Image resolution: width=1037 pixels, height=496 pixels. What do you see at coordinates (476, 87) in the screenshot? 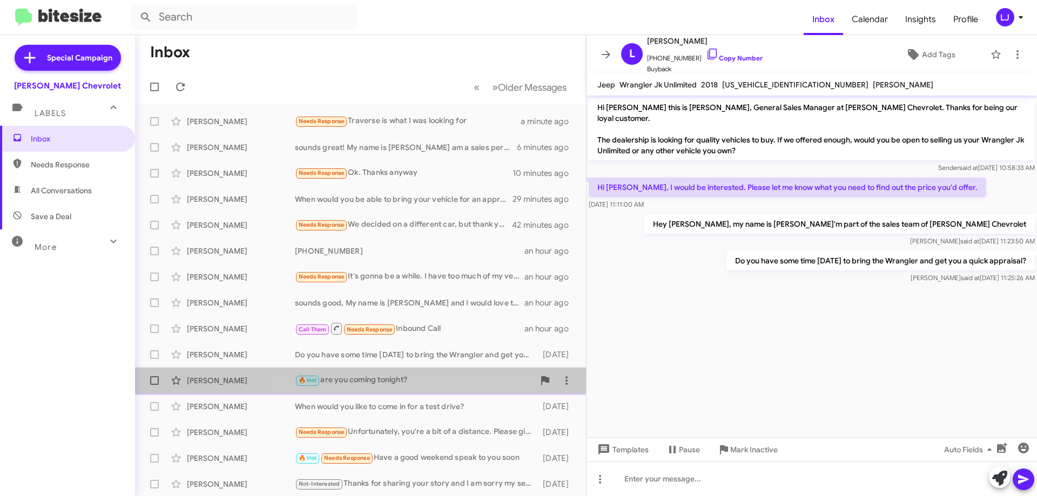
I see `button: Previous` at bounding box center [476, 87].